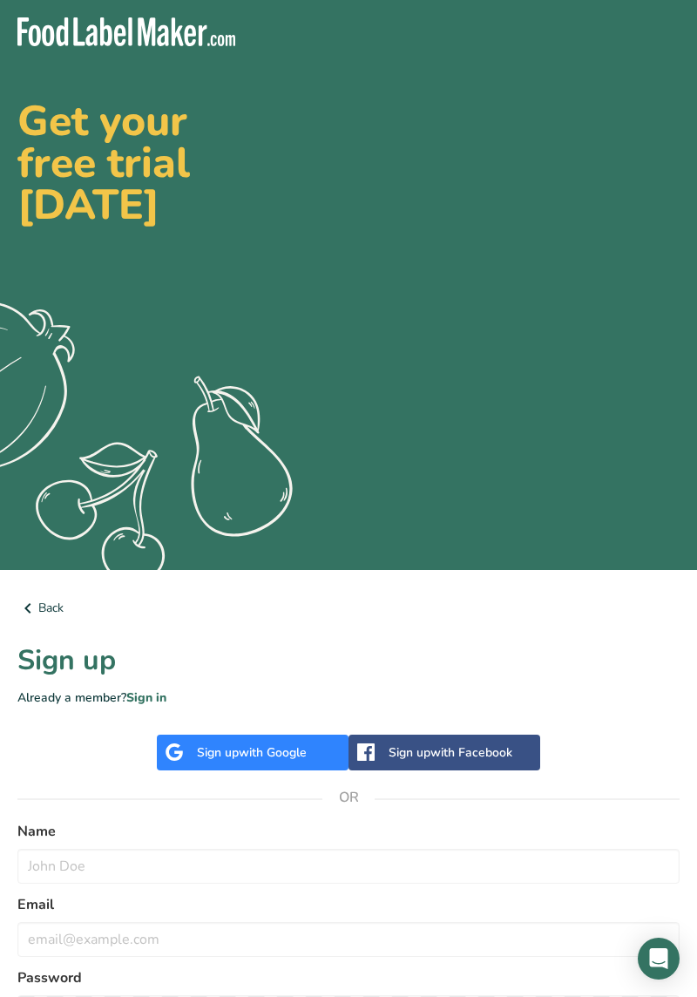  What do you see at coordinates (349, 697) in the screenshot?
I see `p: Already a member?` at bounding box center [349, 697].